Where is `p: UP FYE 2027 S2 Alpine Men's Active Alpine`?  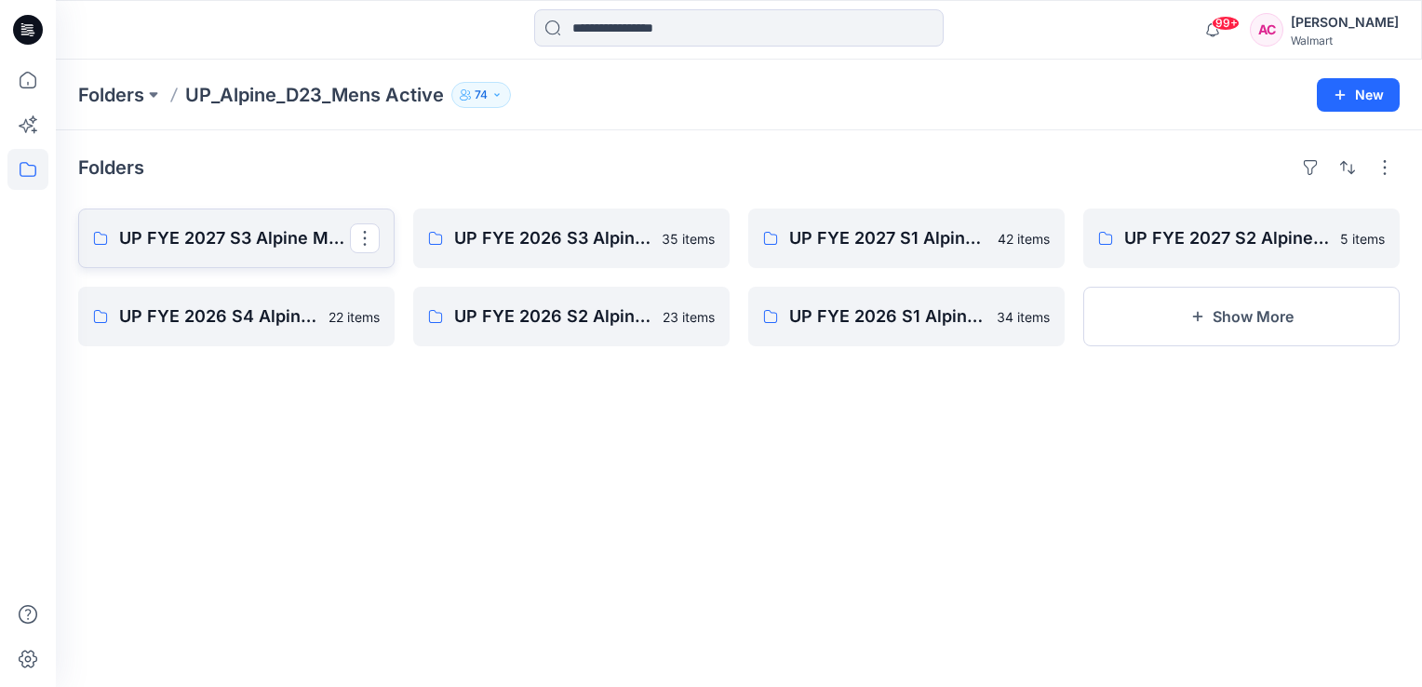
p: UP FYE 2027 S2 Alpine Men's Active Alpine is located at coordinates (1226, 238).